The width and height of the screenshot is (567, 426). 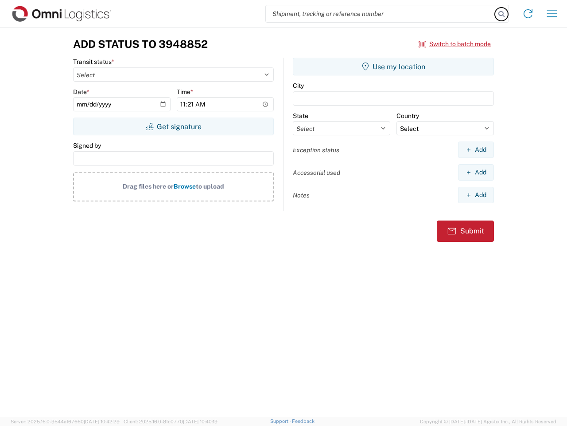 What do you see at coordinates (301, 116) in the screenshot?
I see `label: State` at bounding box center [301, 116].